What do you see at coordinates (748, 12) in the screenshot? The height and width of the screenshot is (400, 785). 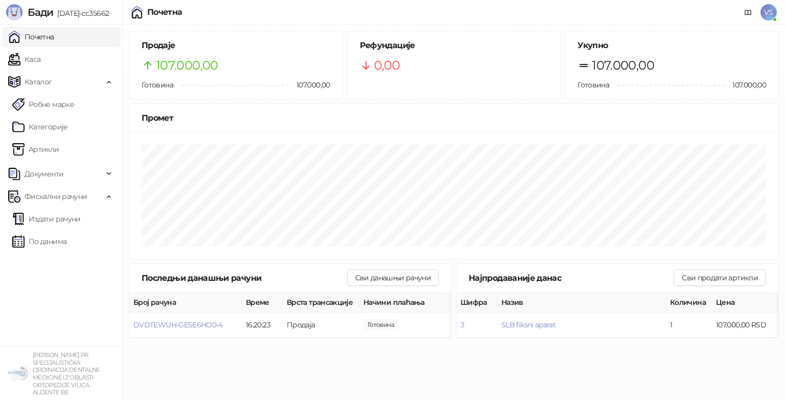 I see `a: Документација` at bounding box center [748, 12].